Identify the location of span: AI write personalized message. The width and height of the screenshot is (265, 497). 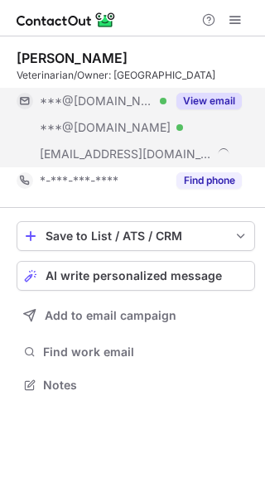
(133, 276).